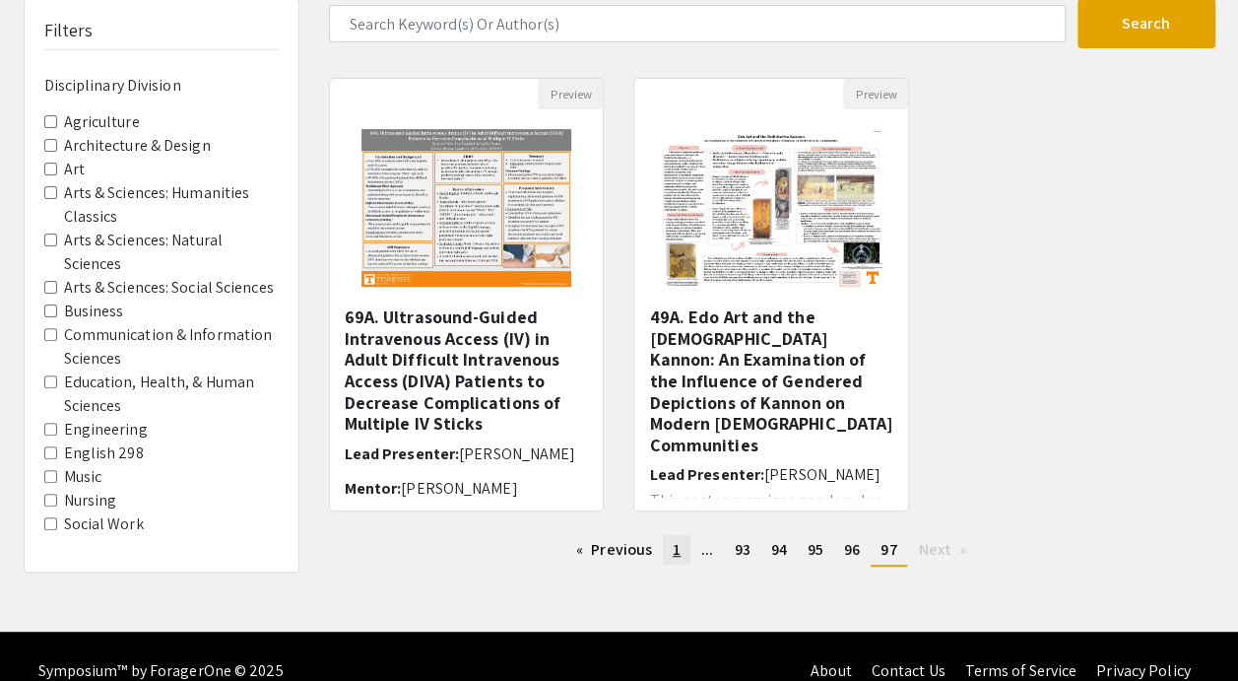  What do you see at coordinates (91, 500) in the screenshot?
I see `label: Nursing` at bounding box center [91, 500].